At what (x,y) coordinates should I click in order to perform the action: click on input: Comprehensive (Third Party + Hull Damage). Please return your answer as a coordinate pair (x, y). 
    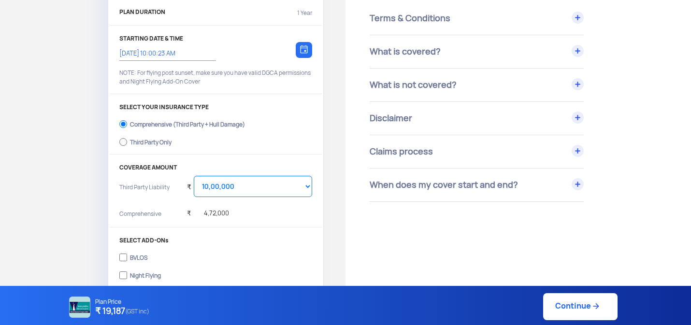
    Looking at the image, I should click on (123, 124).